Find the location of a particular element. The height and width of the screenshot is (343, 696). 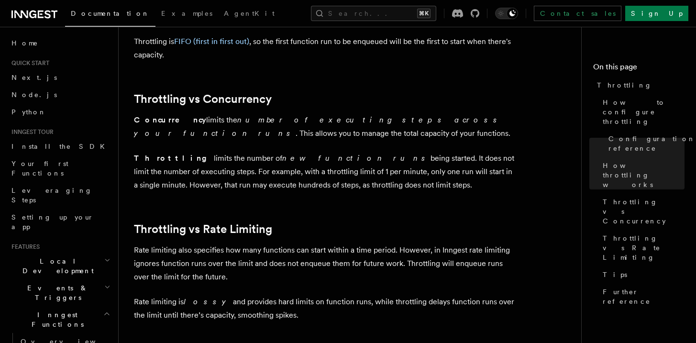

span: Home is located at coordinates (25, 43).